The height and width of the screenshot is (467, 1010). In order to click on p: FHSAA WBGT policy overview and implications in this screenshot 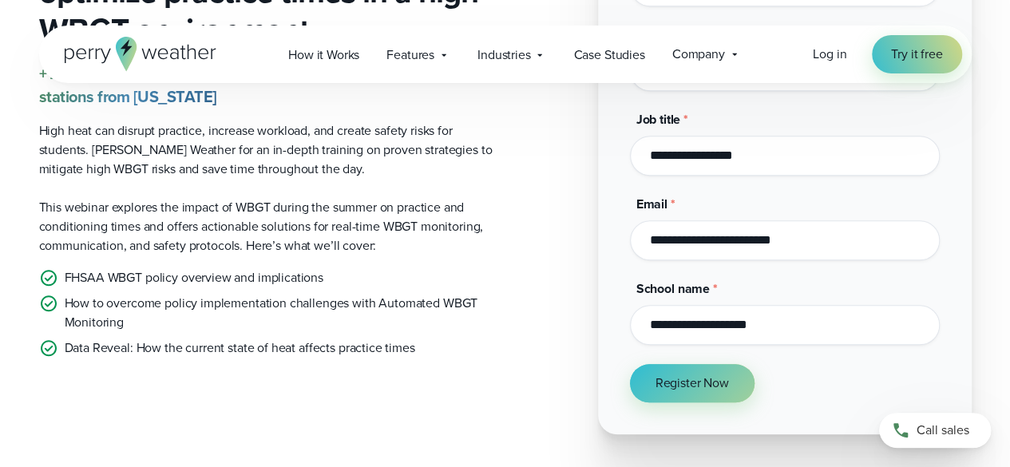, I will do `click(194, 278)`.